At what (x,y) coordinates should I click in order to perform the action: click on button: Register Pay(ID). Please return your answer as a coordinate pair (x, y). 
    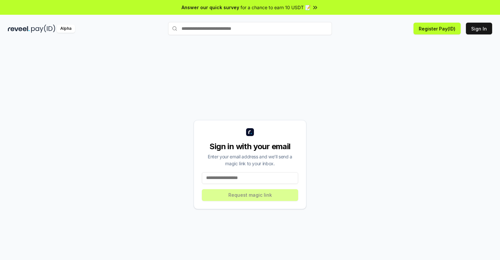
    Looking at the image, I should click on (437, 28).